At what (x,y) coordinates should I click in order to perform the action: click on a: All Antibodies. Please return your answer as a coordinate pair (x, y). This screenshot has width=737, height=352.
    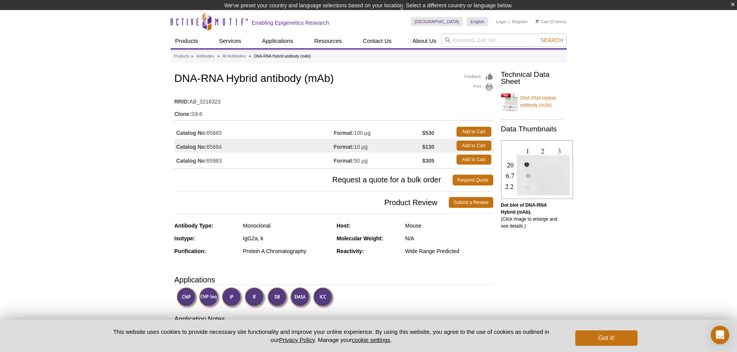
    Looking at the image, I should click on (234, 56).